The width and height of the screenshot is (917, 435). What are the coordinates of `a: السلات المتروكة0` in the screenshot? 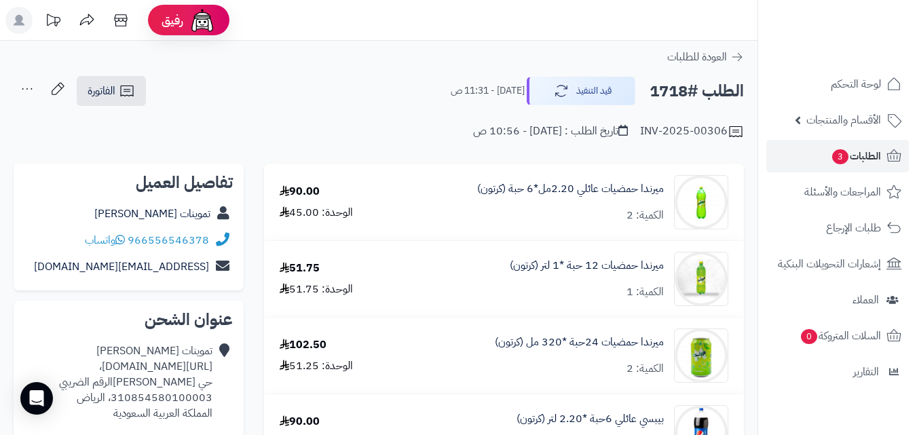 It's located at (837, 336).